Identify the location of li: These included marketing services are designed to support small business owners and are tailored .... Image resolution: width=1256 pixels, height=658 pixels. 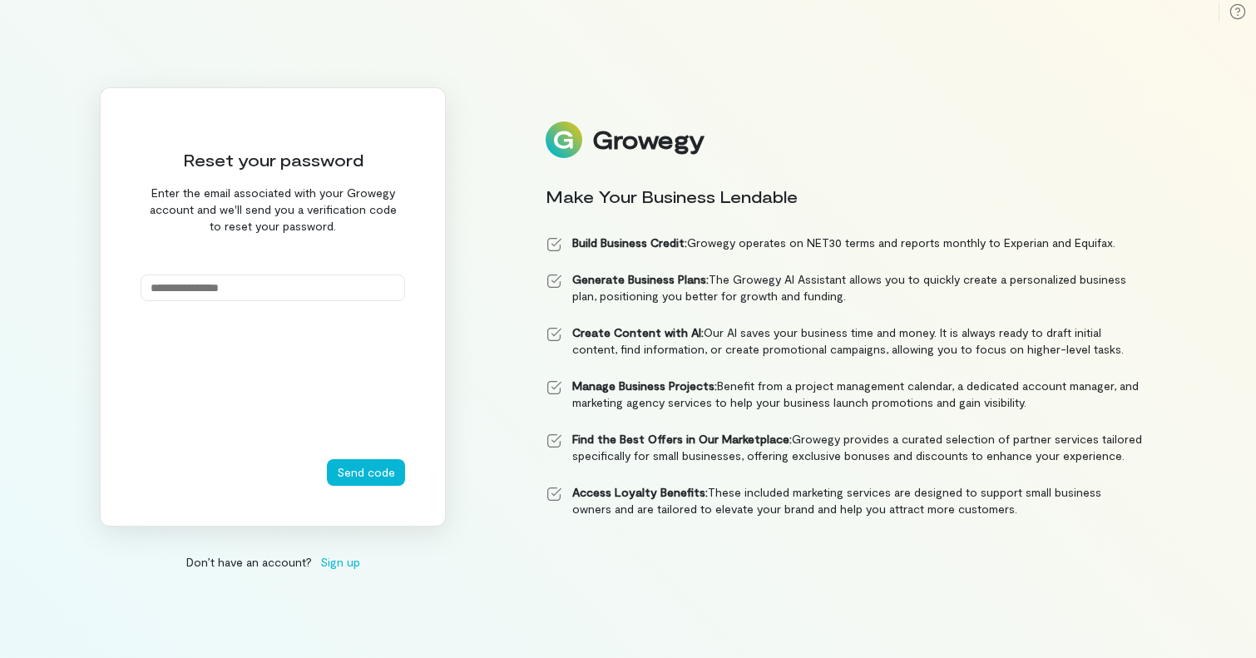
(844, 501).